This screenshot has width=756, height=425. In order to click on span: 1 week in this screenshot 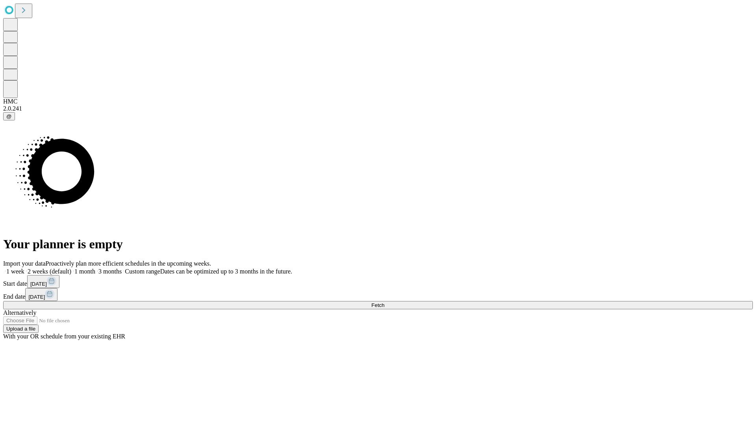, I will do `click(15, 271)`.